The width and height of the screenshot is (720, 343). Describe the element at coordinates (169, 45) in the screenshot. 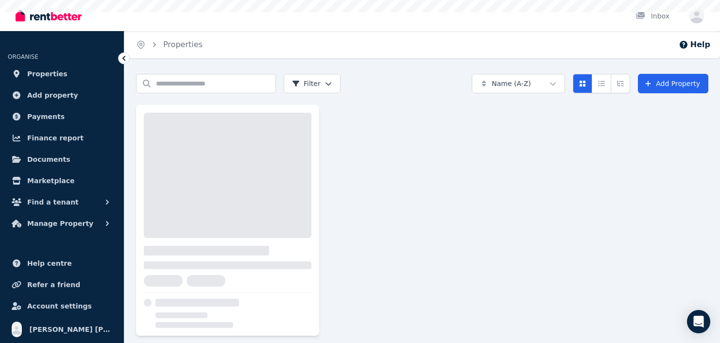

I see `nav: Breadcrumb` at that location.